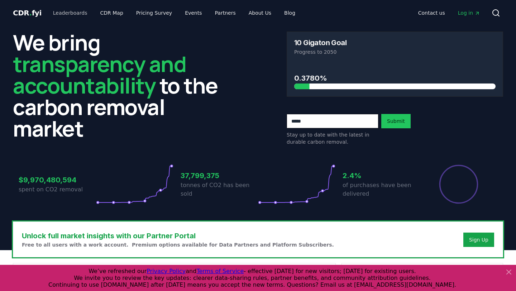 The image size is (516, 291). What do you see at coordinates (469, 13) in the screenshot?
I see `a: Log in` at bounding box center [469, 13].